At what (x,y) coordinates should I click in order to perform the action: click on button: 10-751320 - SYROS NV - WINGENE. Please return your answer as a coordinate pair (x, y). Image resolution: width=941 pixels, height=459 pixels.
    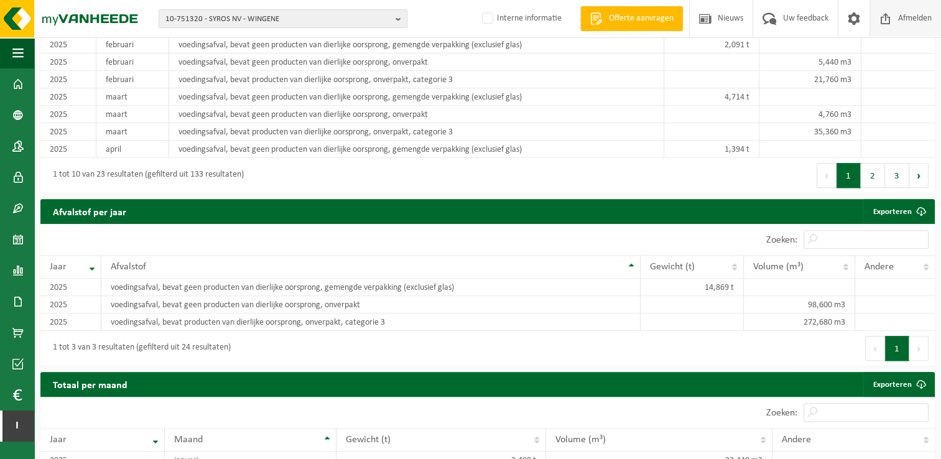
    Looking at the image, I should click on (283, 19).